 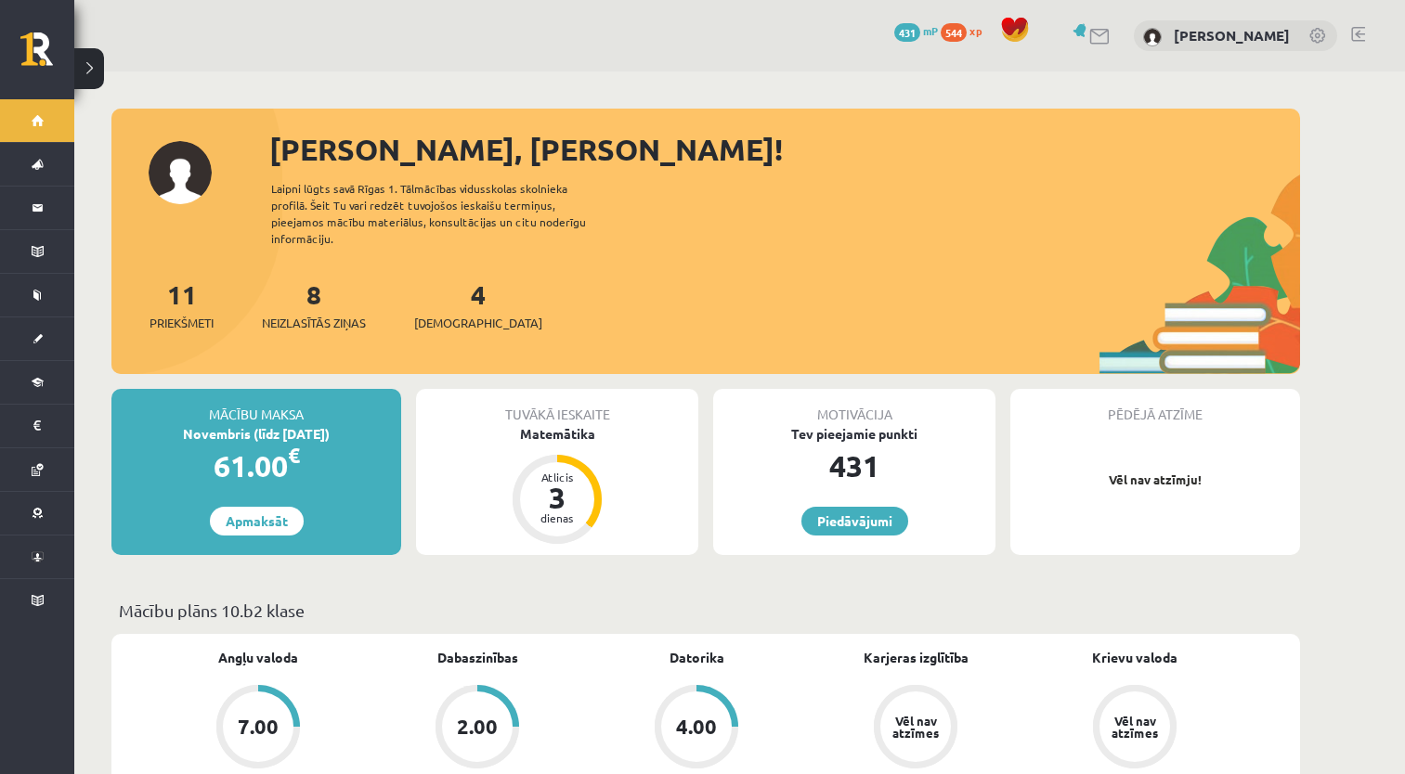 What do you see at coordinates (1155, 480) in the screenshot?
I see `p: Vēl nav atzīmju!` at bounding box center [1155, 480].